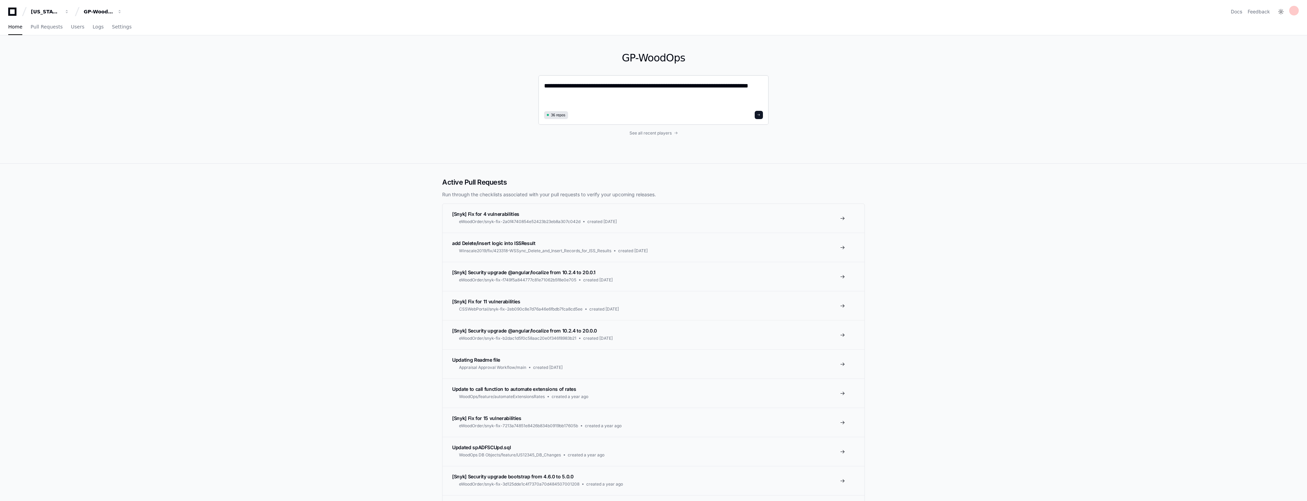 This screenshot has width=1307, height=501. What do you see at coordinates (493, 368) in the screenshot?
I see `span: Appraisal Approval Workflow/main` at bounding box center [493, 368].